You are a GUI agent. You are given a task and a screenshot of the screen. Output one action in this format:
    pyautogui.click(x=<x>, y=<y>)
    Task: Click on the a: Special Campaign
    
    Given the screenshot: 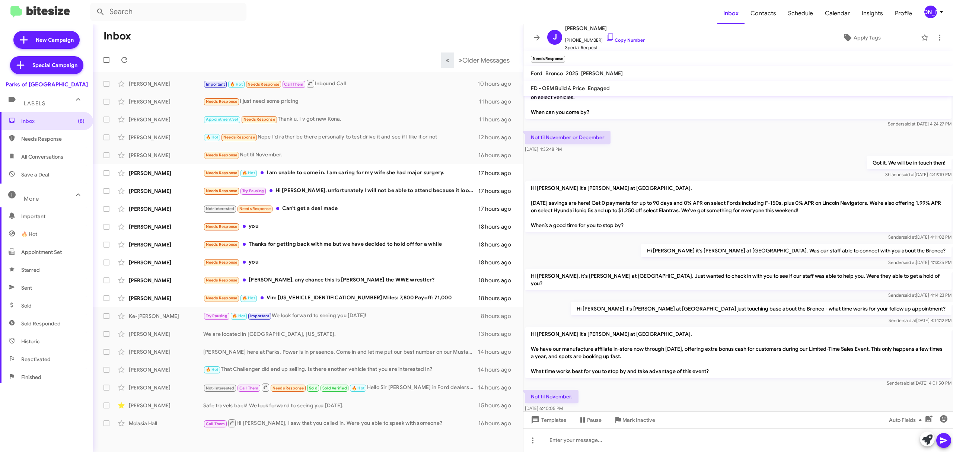 What is the action you would take?
    pyautogui.click(x=47, y=65)
    